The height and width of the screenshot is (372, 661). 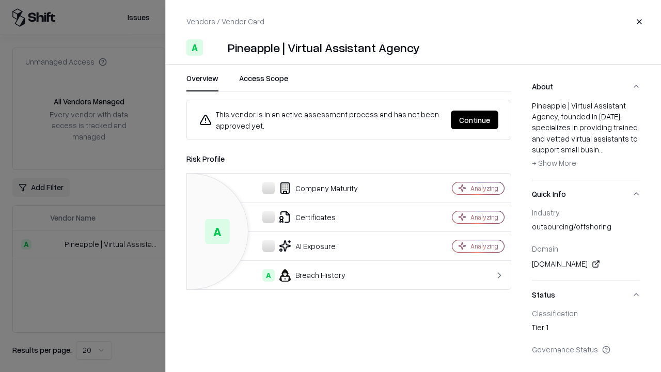 What do you see at coordinates (348, 158) in the screenshot?
I see `div: Risk Profile` at bounding box center [348, 158].